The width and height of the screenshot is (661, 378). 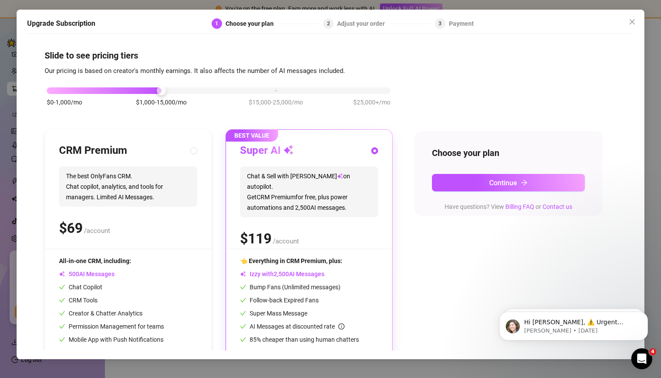 I want to click on div: Close, so click(x=161, y=11).